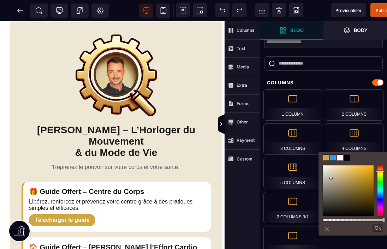  What do you see at coordinates (244, 159) in the screenshot?
I see `strong: Custom` at bounding box center [244, 159].